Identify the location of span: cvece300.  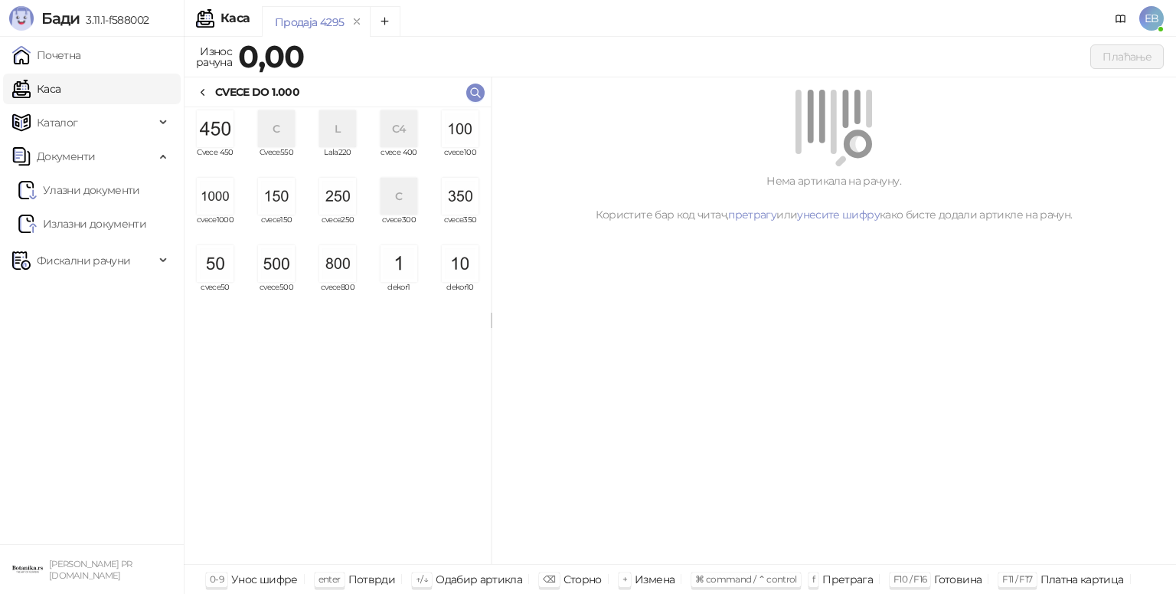
(399, 227).